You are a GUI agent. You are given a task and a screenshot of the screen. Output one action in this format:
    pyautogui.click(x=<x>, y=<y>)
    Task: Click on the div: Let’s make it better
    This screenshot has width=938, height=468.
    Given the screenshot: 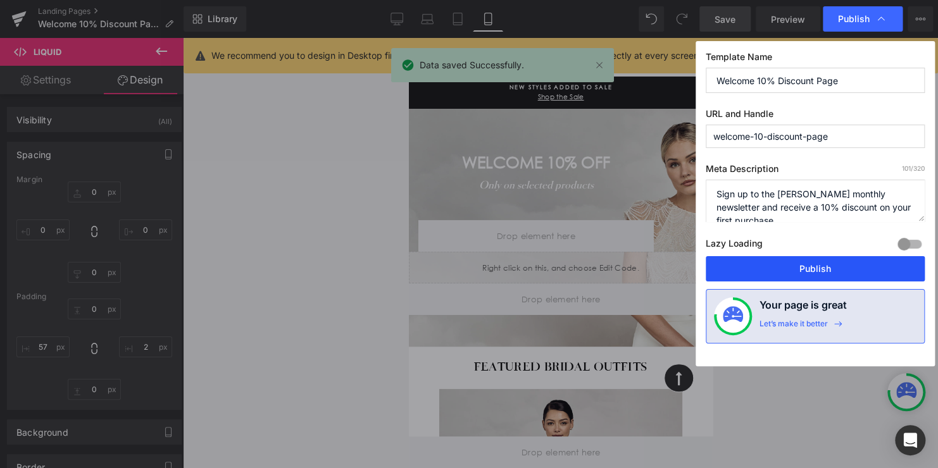 What is the action you would take?
    pyautogui.click(x=794, y=327)
    